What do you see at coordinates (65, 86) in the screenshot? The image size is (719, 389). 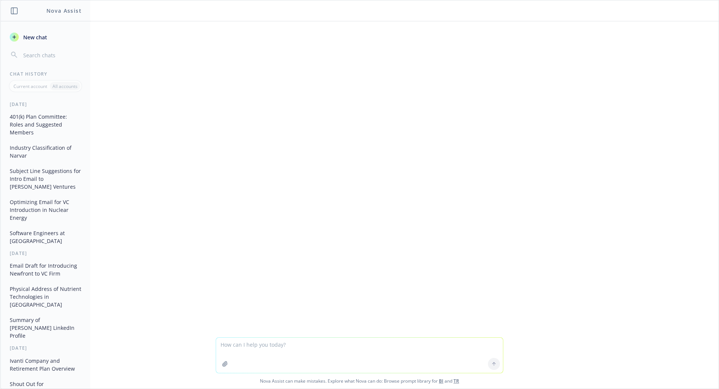 I see `p: All accounts` at bounding box center [65, 86].